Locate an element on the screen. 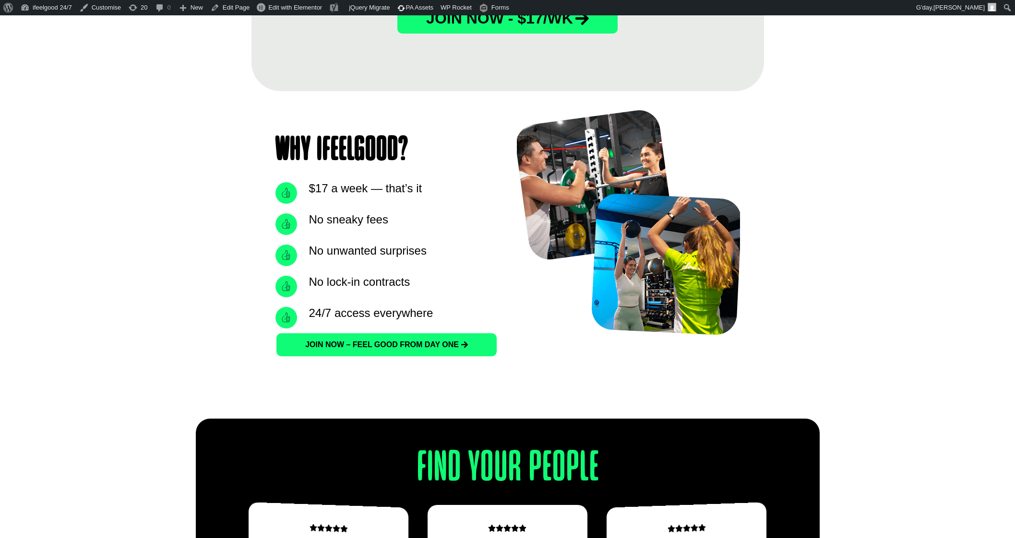  span: No lock-in contracts is located at coordinates (358, 282).